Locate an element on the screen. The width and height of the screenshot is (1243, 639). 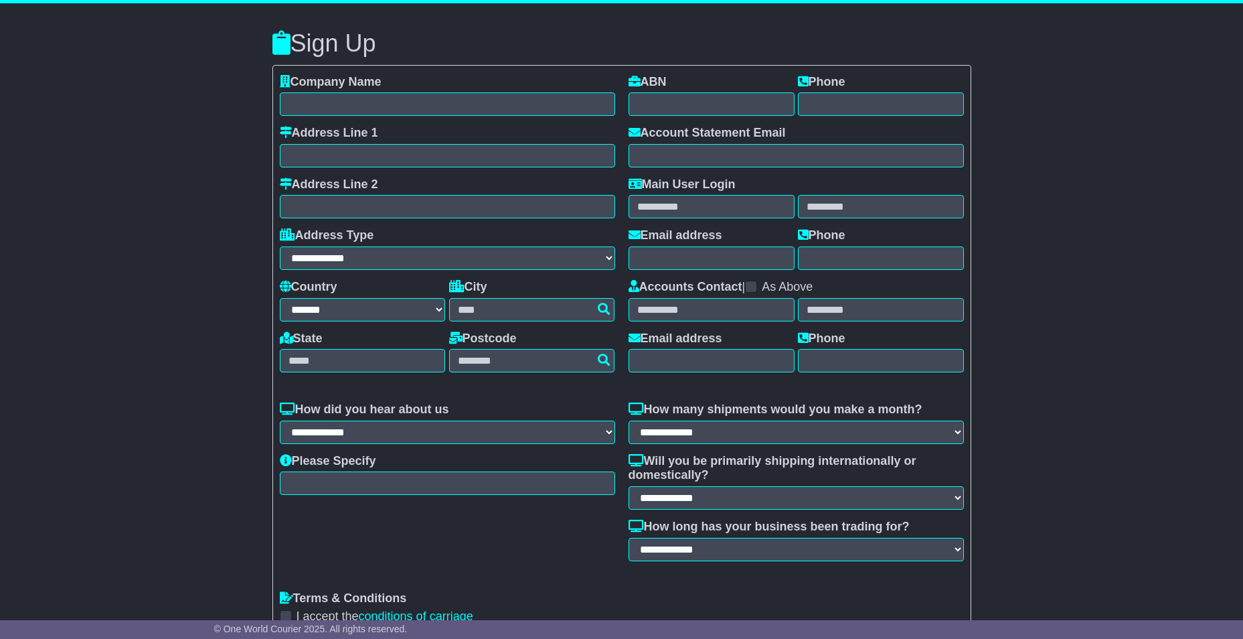
label: Main User Login is located at coordinates (682, 185).